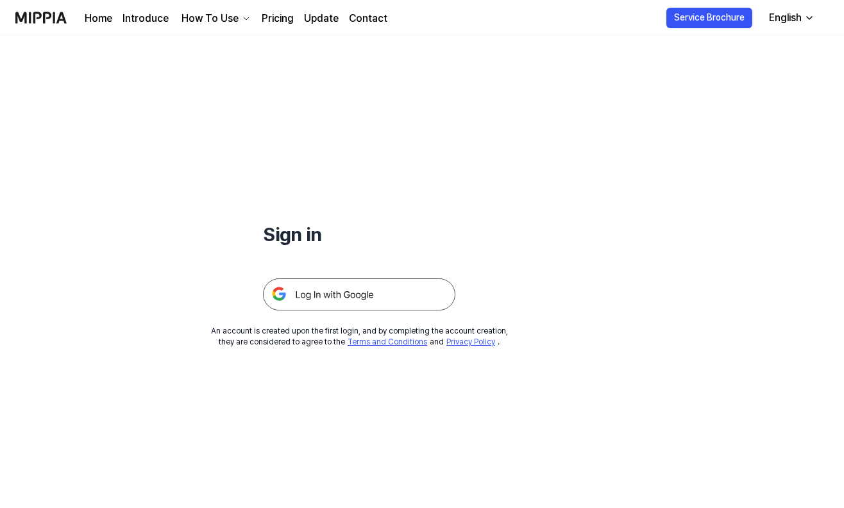  Describe the element at coordinates (98, 19) in the screenshot. I see `a: Home` at that location.